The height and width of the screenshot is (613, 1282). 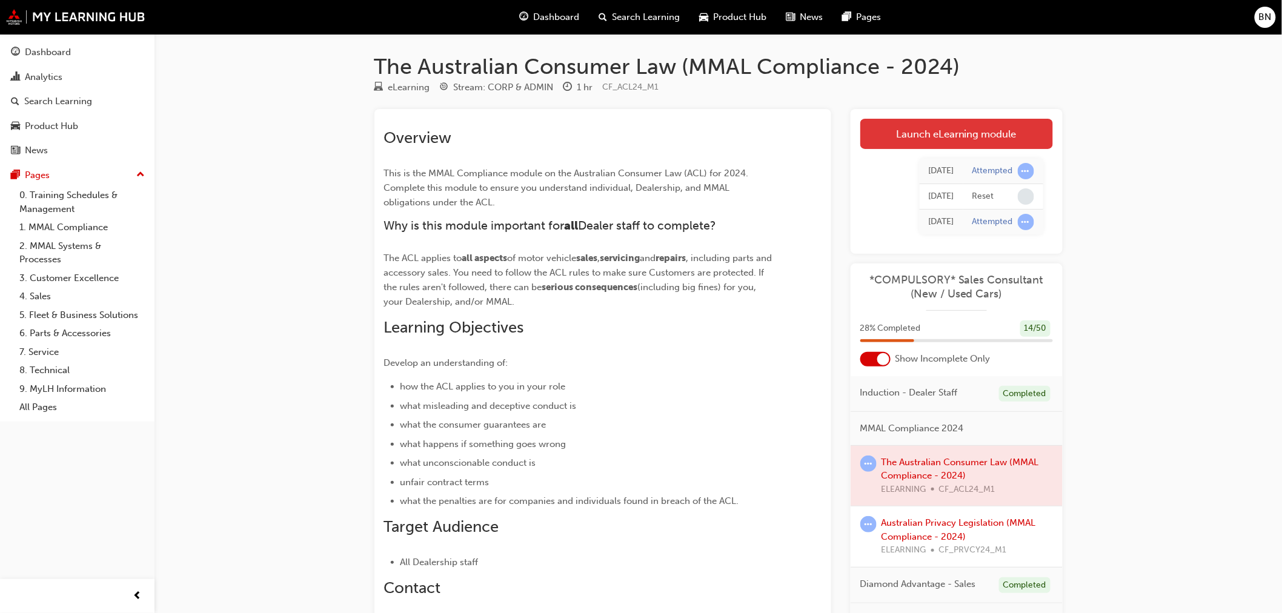 What do you see at coordinates (77, 77) in the screenshot?
I see `a: Analytics` at bounding box center [77, 77].